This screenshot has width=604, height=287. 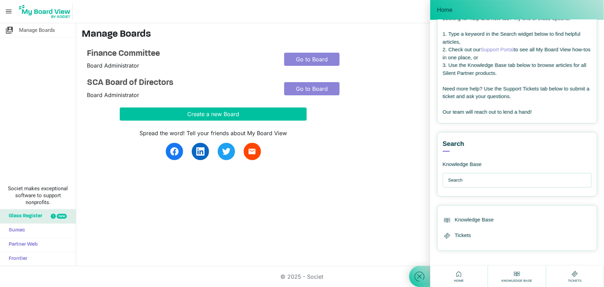 I want to click on span: Search, so click(x=454, y=144).